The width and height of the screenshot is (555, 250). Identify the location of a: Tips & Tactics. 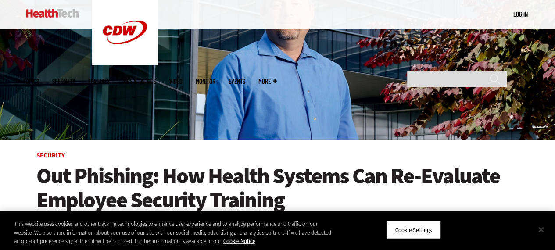
(139, 81).